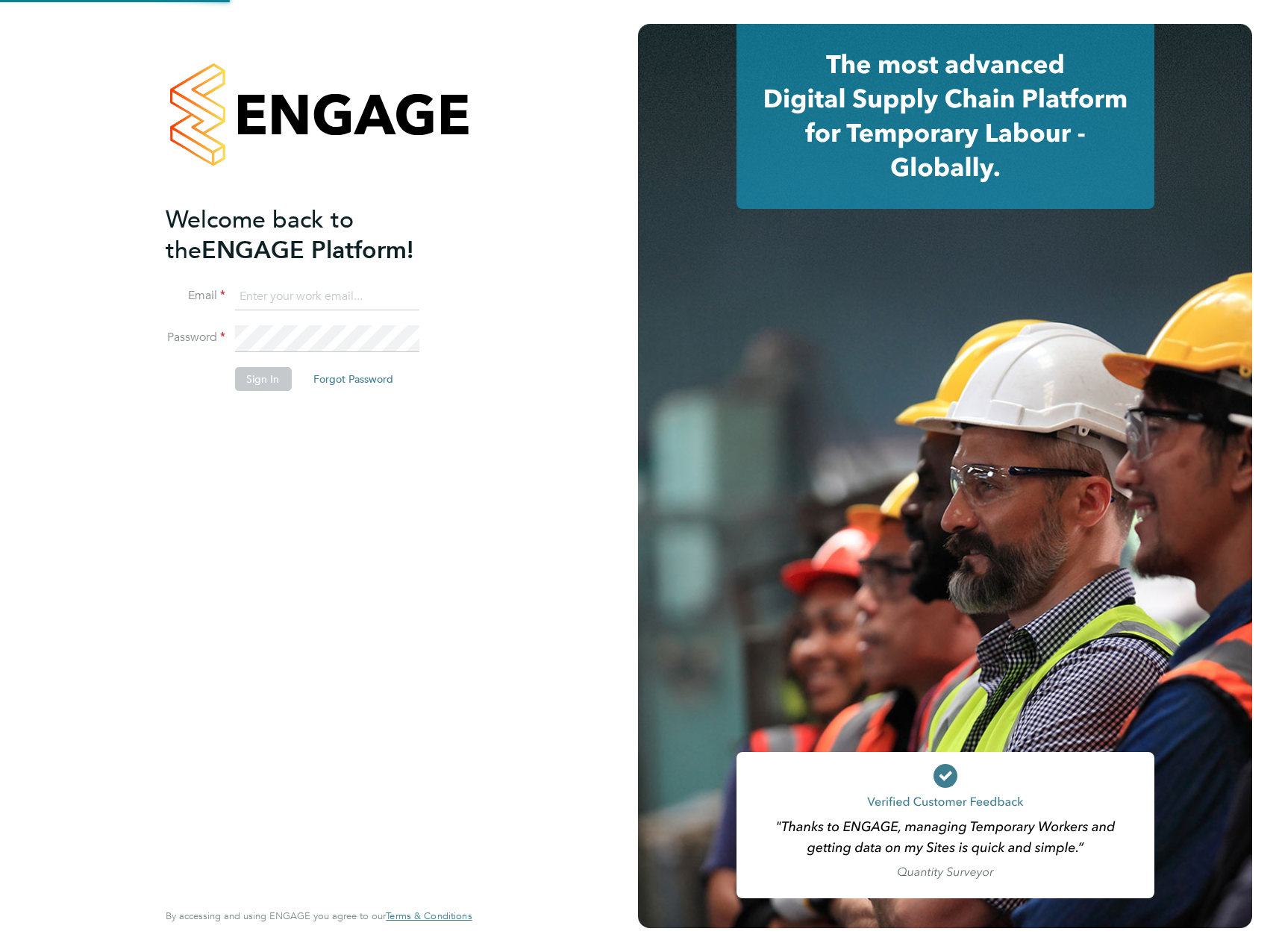  Describe the element at coordinates (259, 235) in the screenshot. I see `span: Welcome back to the` at that location.